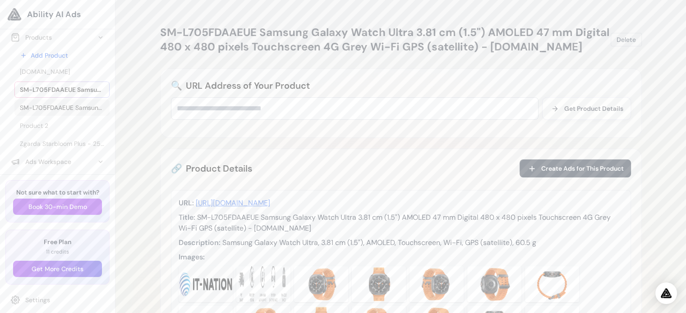  I want to click on div: Products, so click(31, 37).